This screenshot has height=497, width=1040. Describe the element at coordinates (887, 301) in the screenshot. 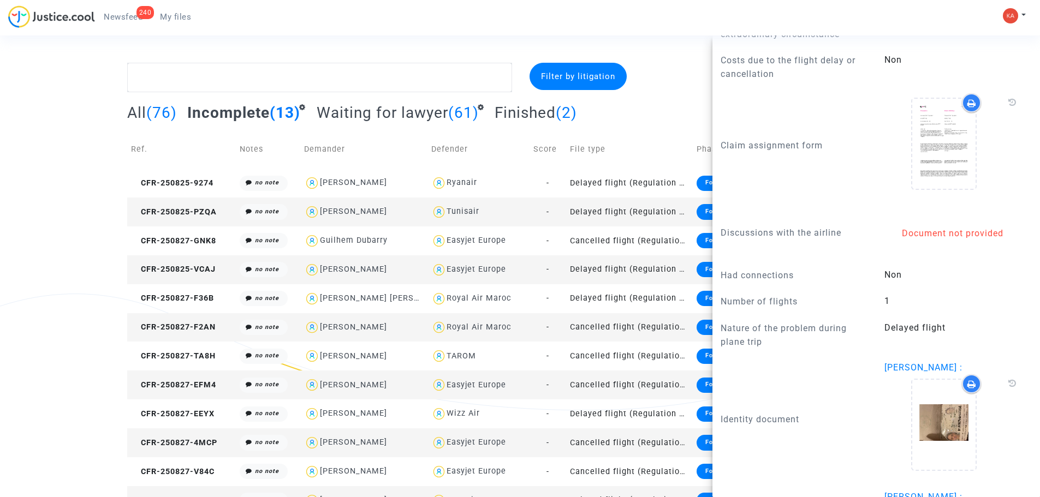

I see `span: 1` at that location.